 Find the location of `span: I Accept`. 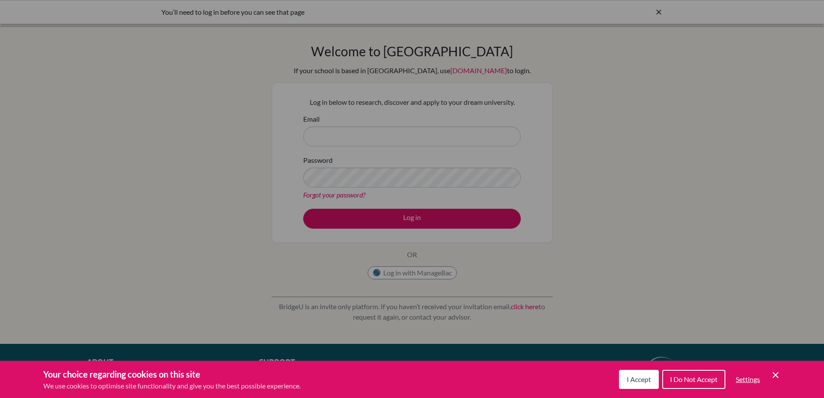

span: I Accept is located at coordinates (639, 379).